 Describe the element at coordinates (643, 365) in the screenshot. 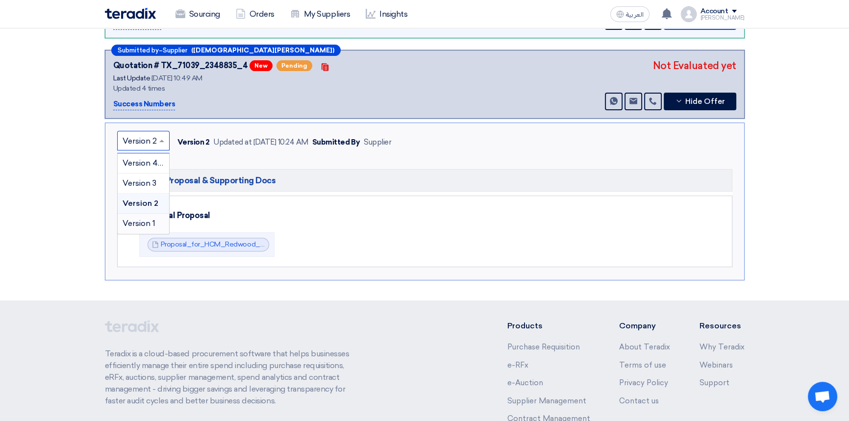

I see `a: Terms of use` at that location.